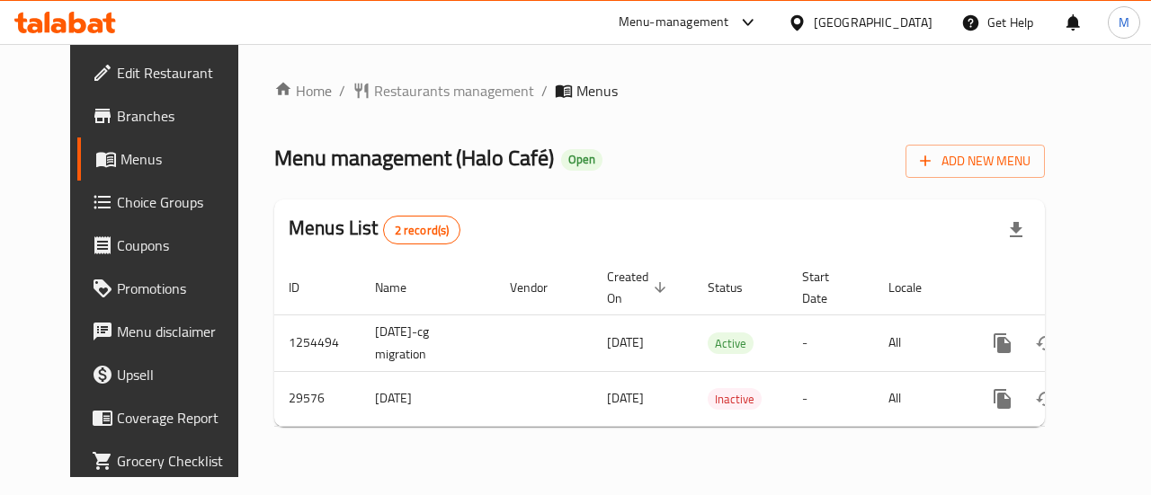  What do you see at coordinates (182, 245) in the screenshot?
I see `span: Coupons` at bounding box center [182, 245].